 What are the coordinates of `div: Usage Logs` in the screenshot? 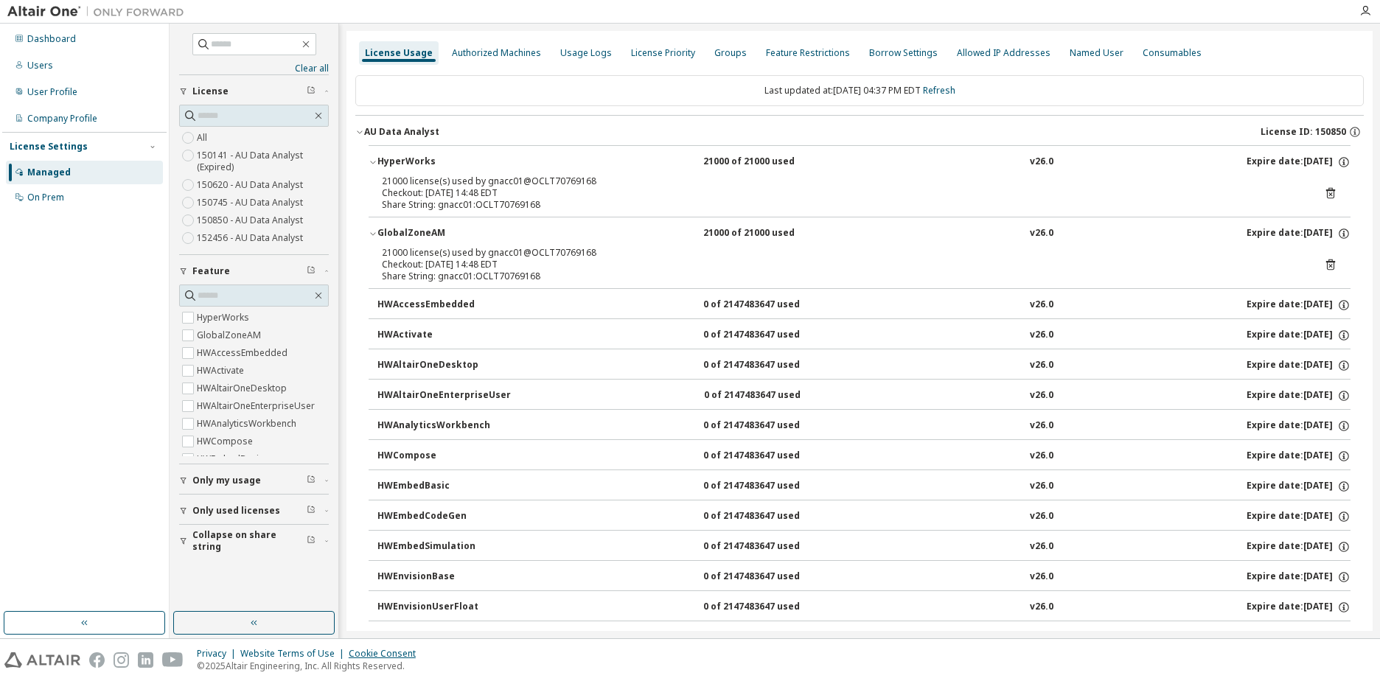 It's located at (586, 53).